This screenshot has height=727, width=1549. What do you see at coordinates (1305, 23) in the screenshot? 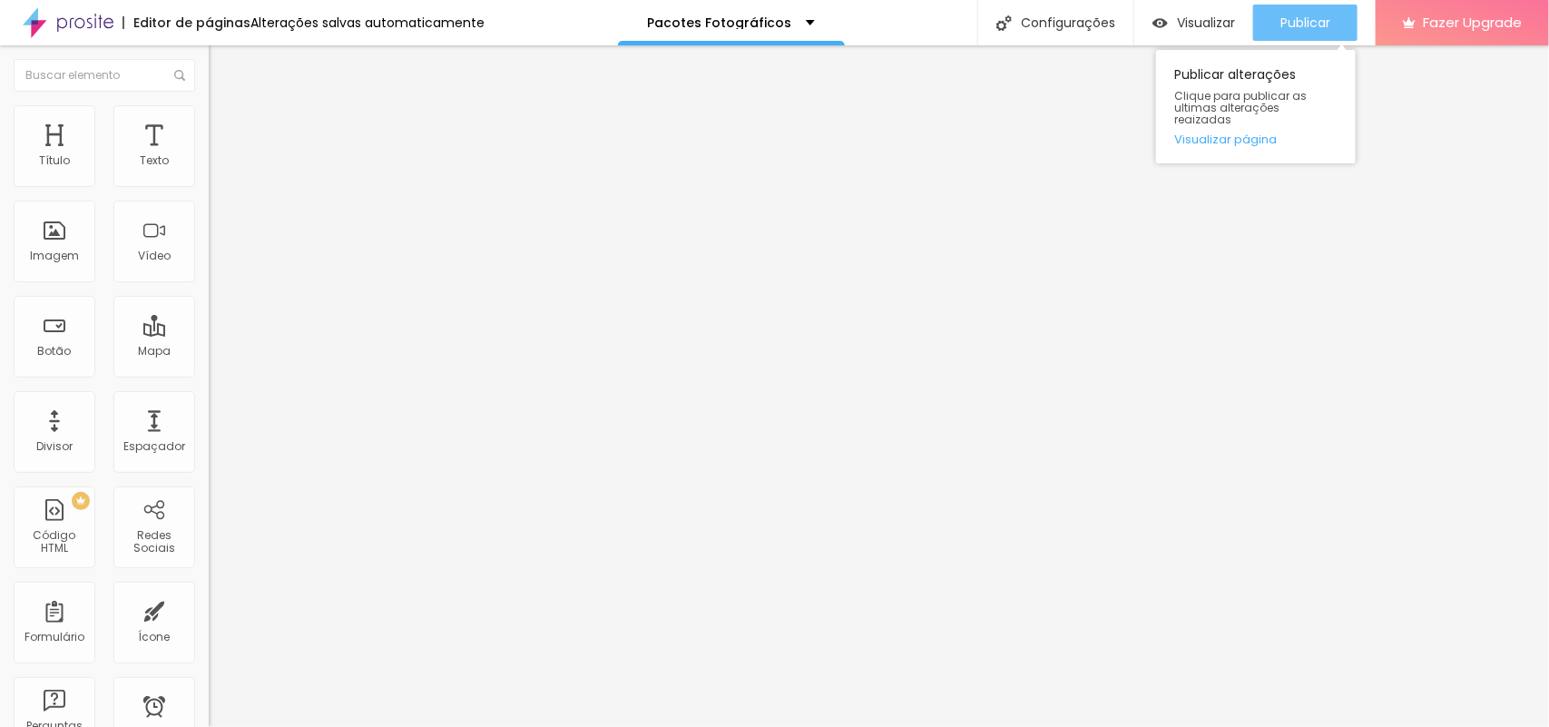
I see `button: Publicar` at bounding box center [1305, 23].